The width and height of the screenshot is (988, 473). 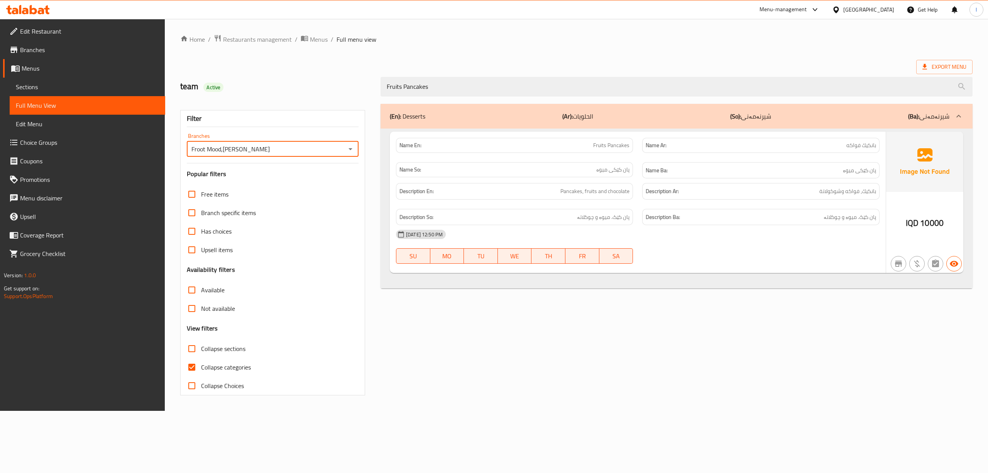 I want to click on span: 1.0.0, so click(x=30, y=275).